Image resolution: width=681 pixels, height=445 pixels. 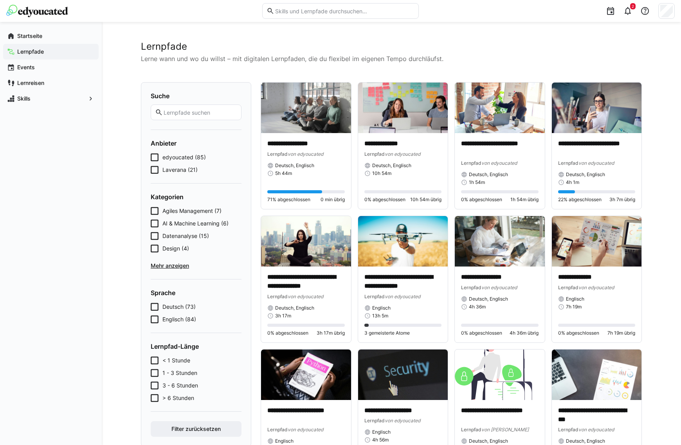 I want to click on input: Lernpfade suchen, so click(x=200, y=112).